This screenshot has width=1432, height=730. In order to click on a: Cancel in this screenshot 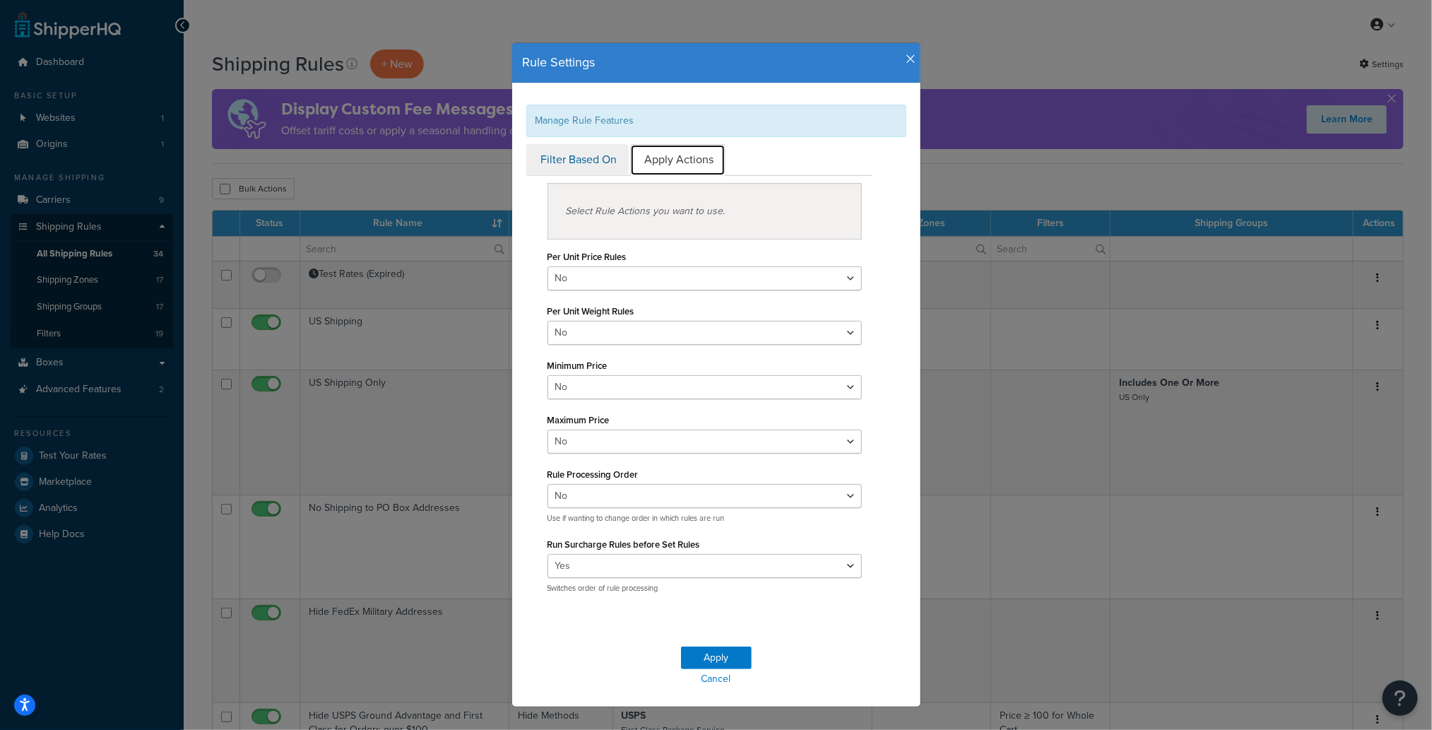, I will do `click(717, 679)`.